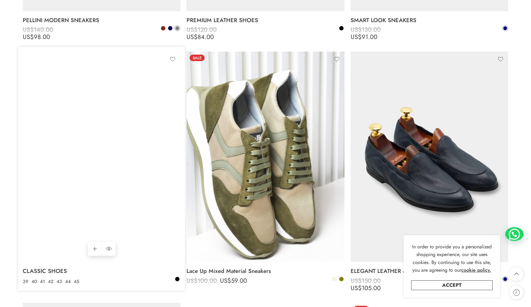 The image size is (531, 307). Describe the element at coordinates (334, 279) in the screenshot. I see `a: Beige` at that location.